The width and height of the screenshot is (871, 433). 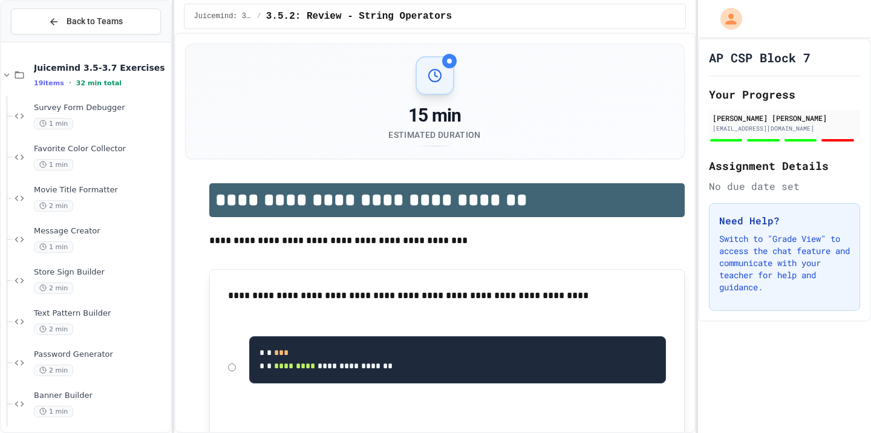 What do you see at coordinates (101, 190) in the screenshot?
I see `span: Movie Title Formatter` at bounding box center [101, 190].